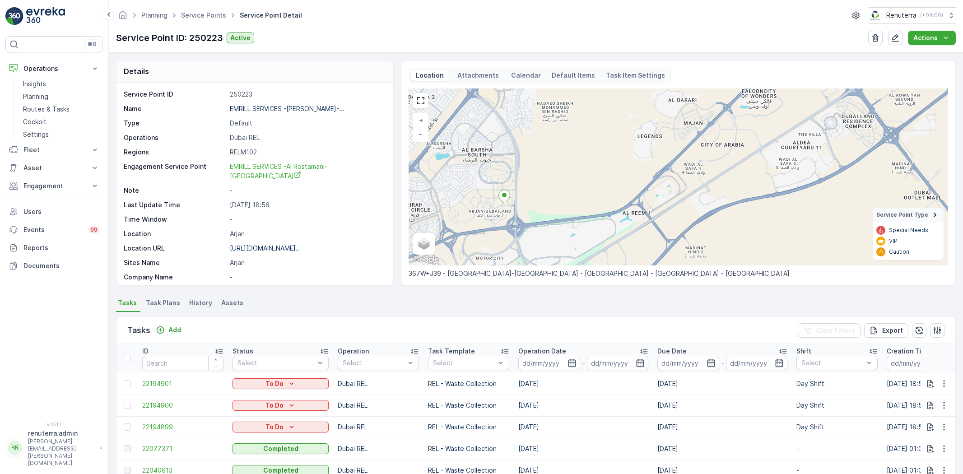 The image size is (963, 474). I want to click on p: Due Date, so click(672, 351).